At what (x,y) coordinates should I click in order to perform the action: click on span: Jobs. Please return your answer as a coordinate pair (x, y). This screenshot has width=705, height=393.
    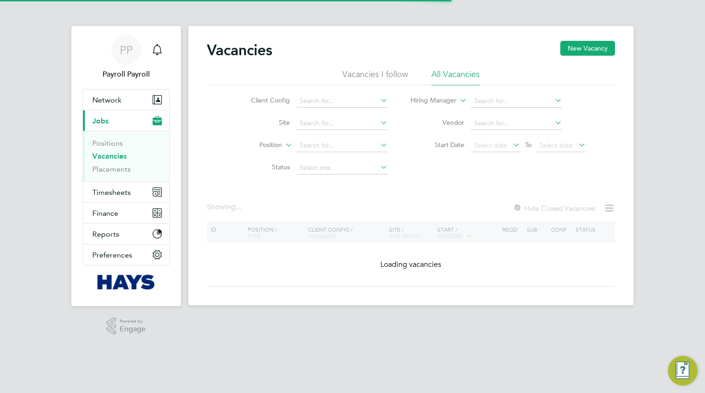
    Looking at the image, I should click on (100, 121).